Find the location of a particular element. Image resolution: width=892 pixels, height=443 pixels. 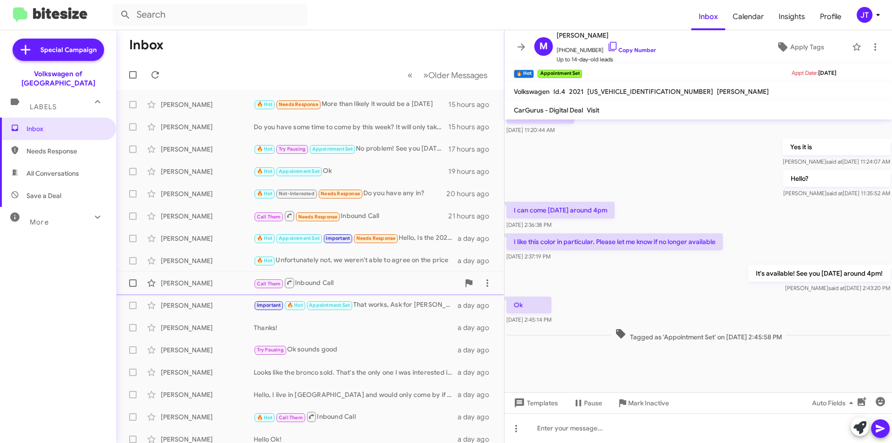

span: Not-Interested is located at coordinates (297, 193).